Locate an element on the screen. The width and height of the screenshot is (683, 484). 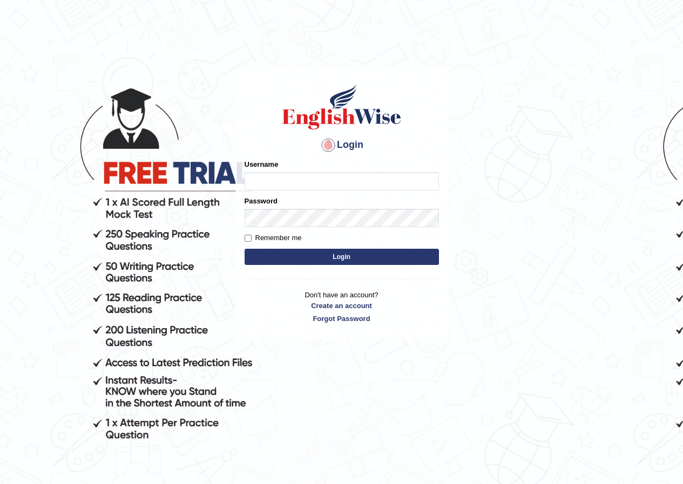
a: Create an account is located at coordinates (342, 306).